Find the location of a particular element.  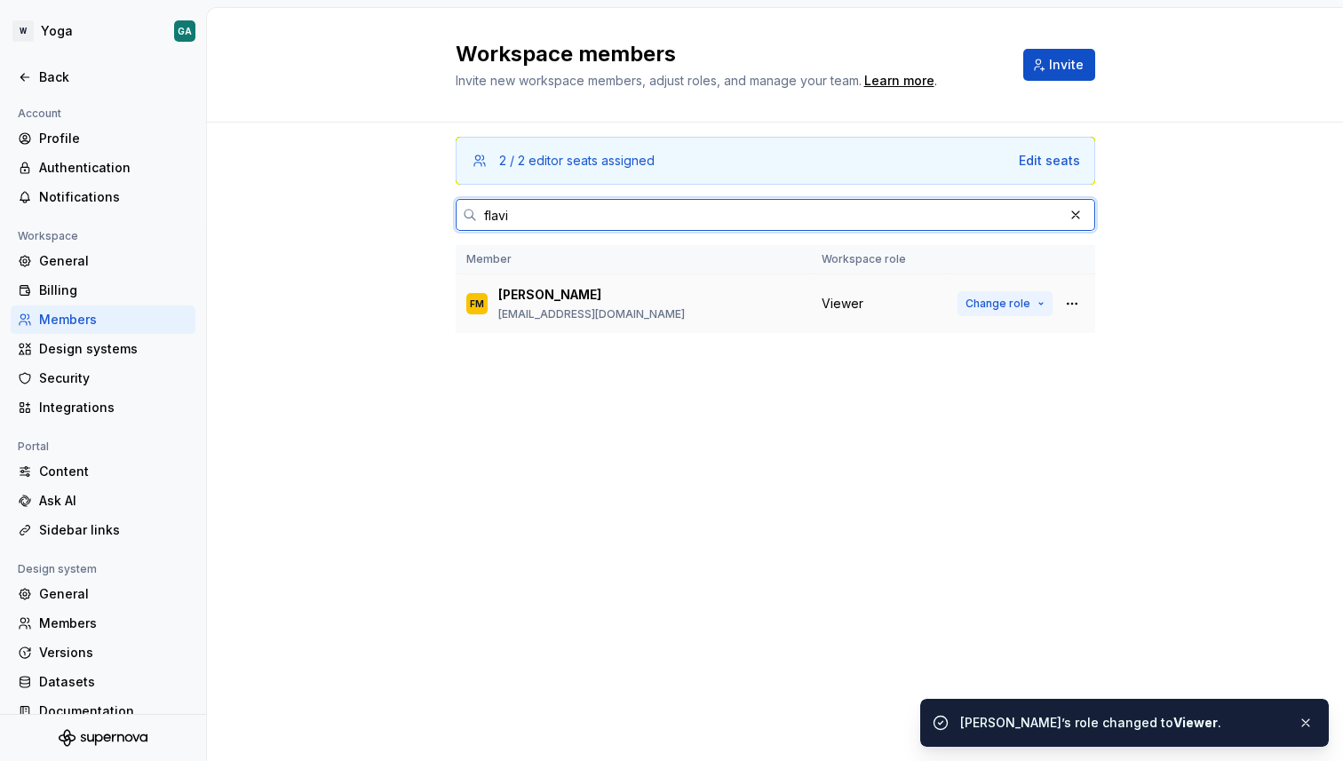

div: GA is located at coordinates (185, 31).